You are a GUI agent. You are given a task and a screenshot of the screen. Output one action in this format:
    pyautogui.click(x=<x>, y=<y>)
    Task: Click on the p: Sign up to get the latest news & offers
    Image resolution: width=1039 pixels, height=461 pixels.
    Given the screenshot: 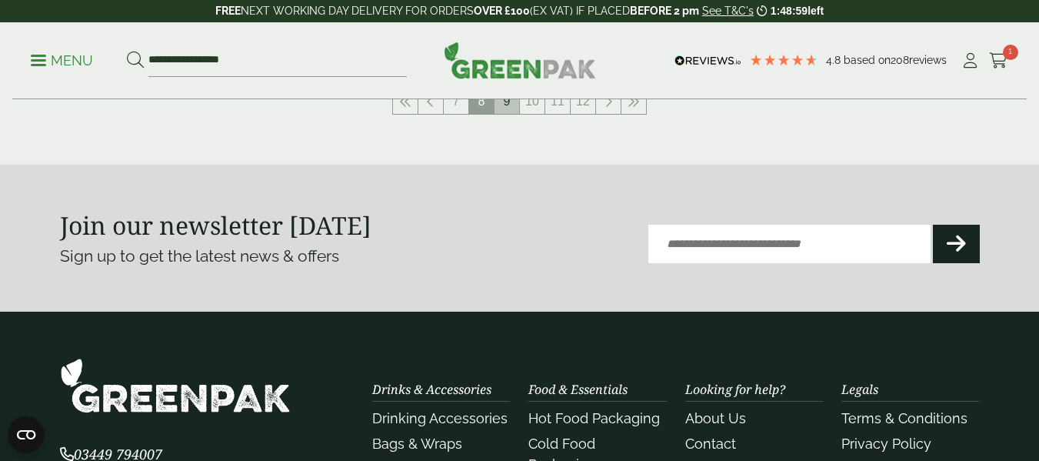 What is the action you would take?
    pyautogui.click(x=267, y=256)
    